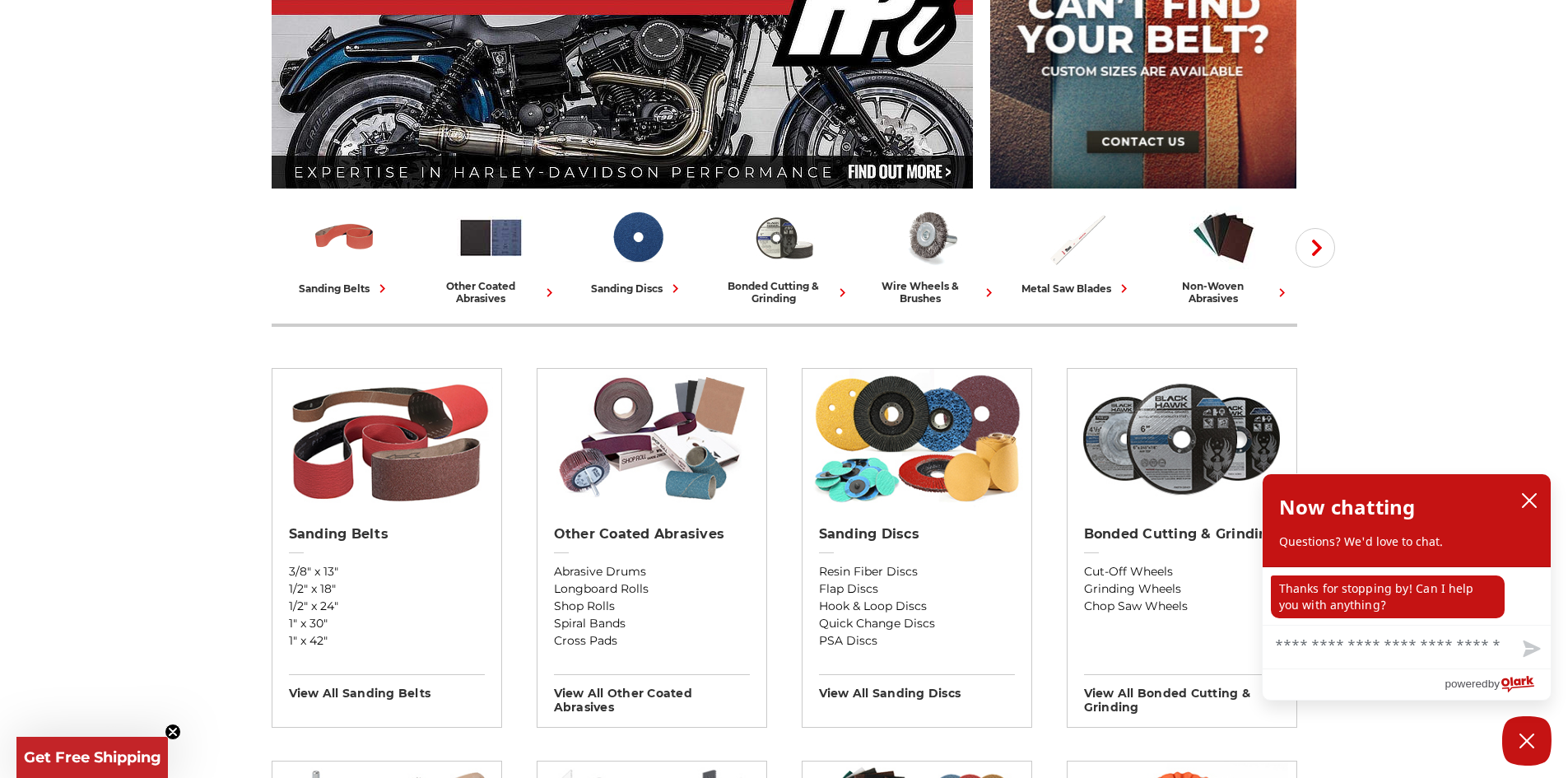 Image resolution: width=1568 pixels, height=778 pixels. I want to click on div: bonded cutting & grinding, so click(784, 292).